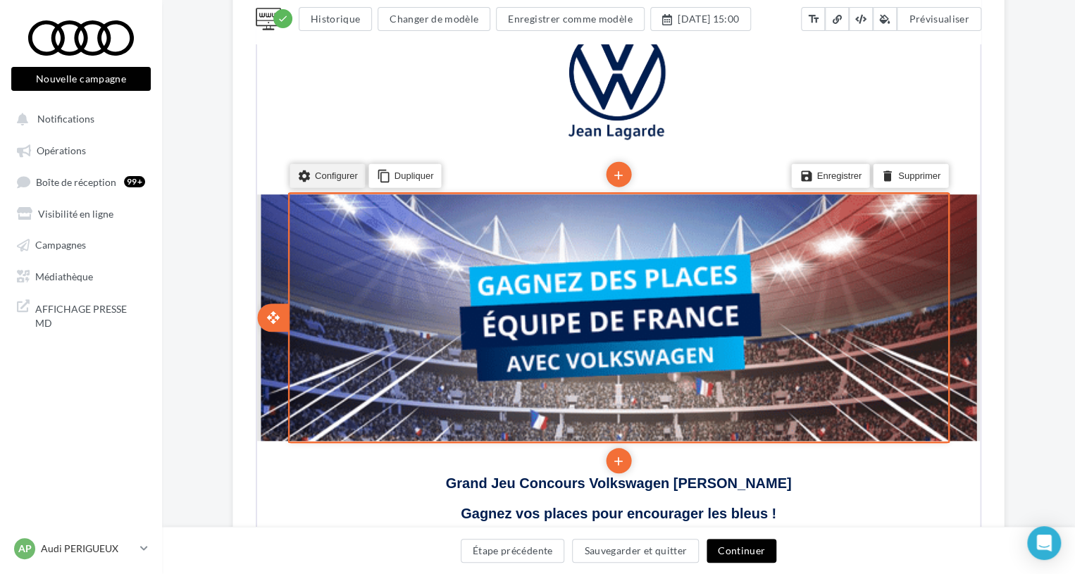 This screenshot has width=1075, height=574. I want to click on i: delete, so click(630, 216).